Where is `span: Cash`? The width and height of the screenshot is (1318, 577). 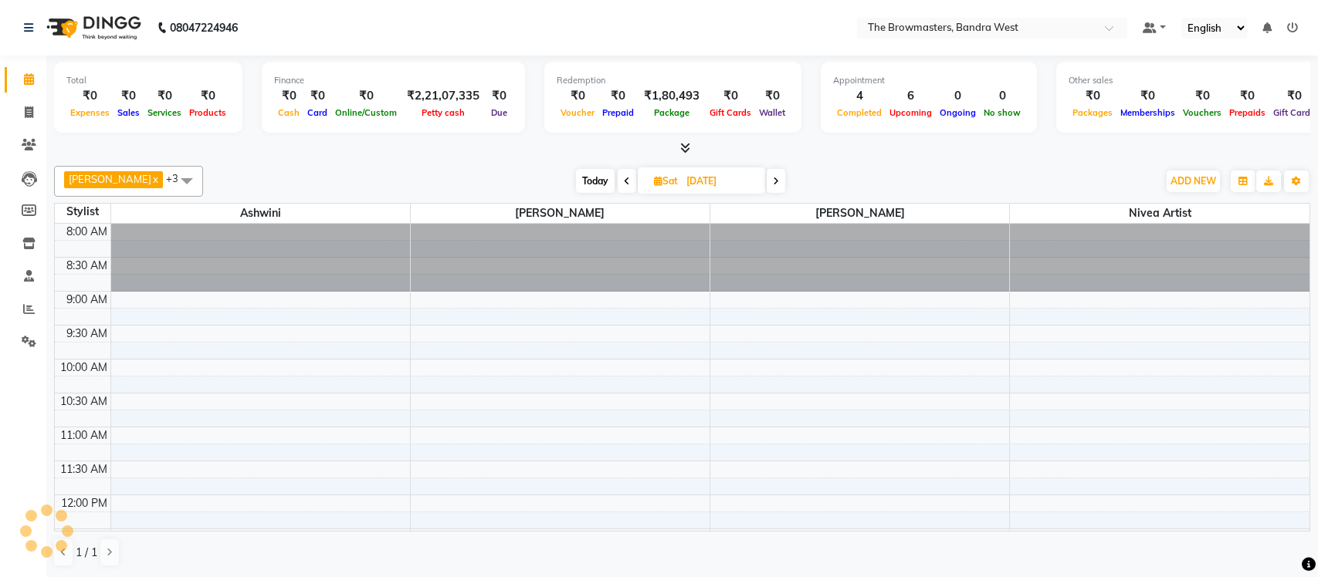 span: Cash is located at coordinates (289, 113).